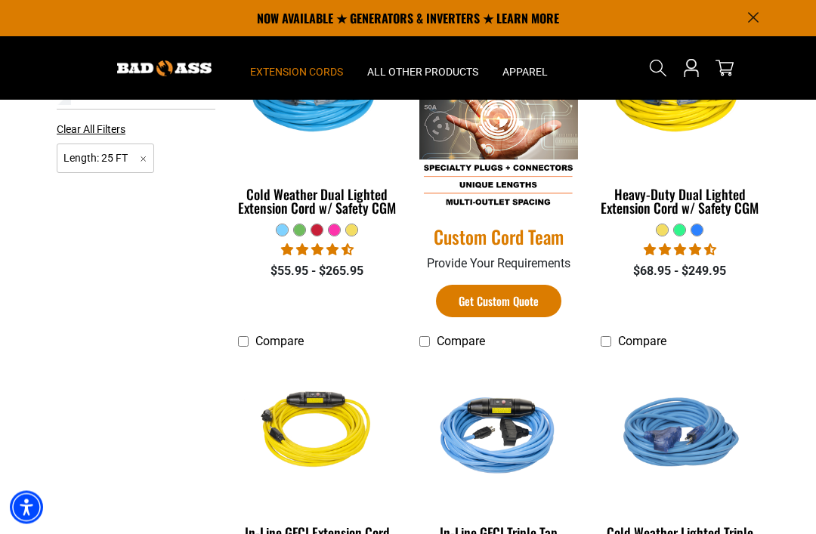 This screenshot has height=534, width=816. Describe the element at coordinates (105, 158) in the screenshot. I see `a: Length: 25 FT` at that location.